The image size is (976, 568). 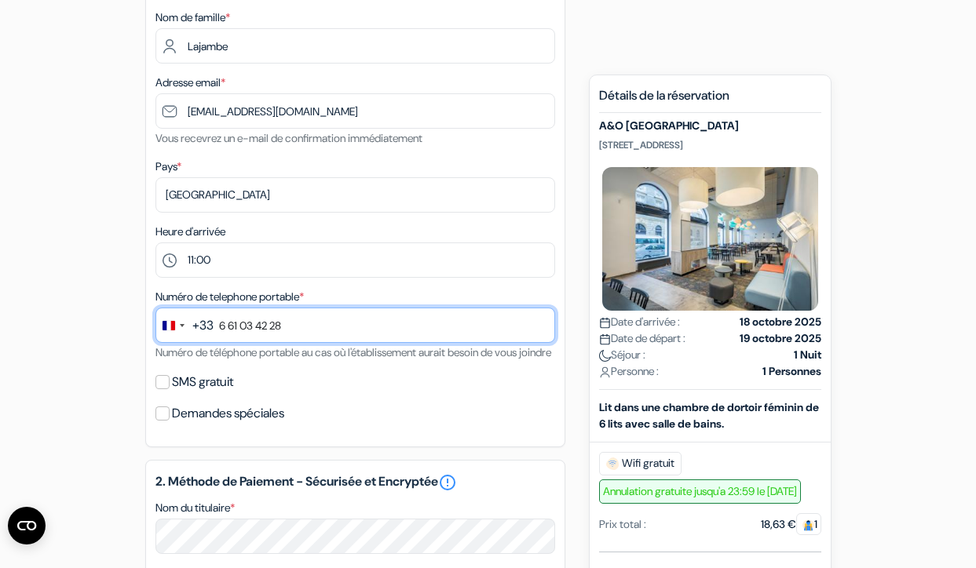 I want to click on a: error_outline, so click(x=447, y=483).